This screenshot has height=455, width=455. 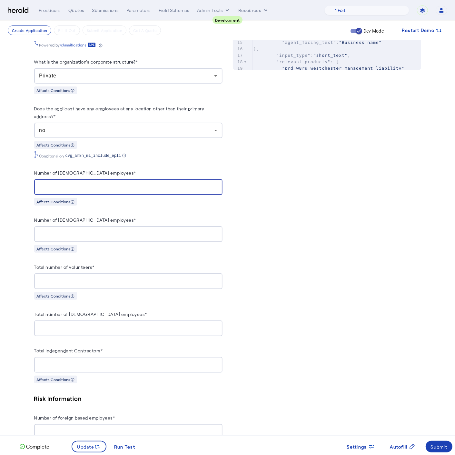 I want to click on button: Autofill, so click(x=403, y=446).